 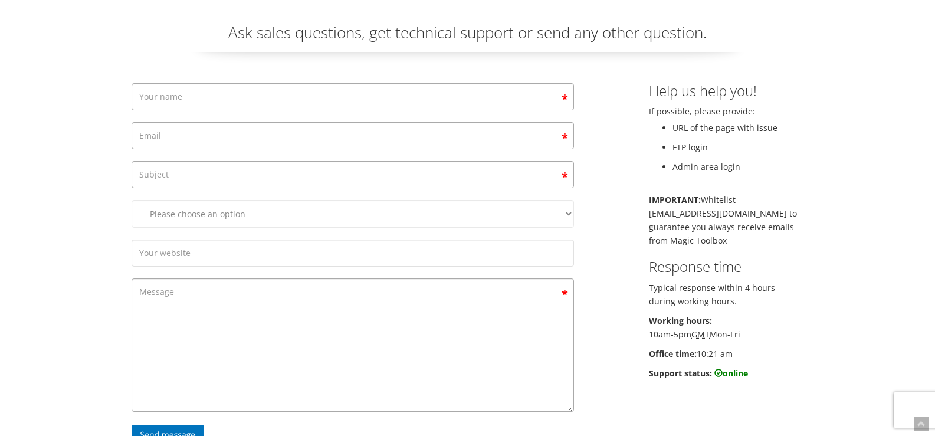 I want to click on p: 10am-5pm Mon-Fri, so click(x=726, y=327).